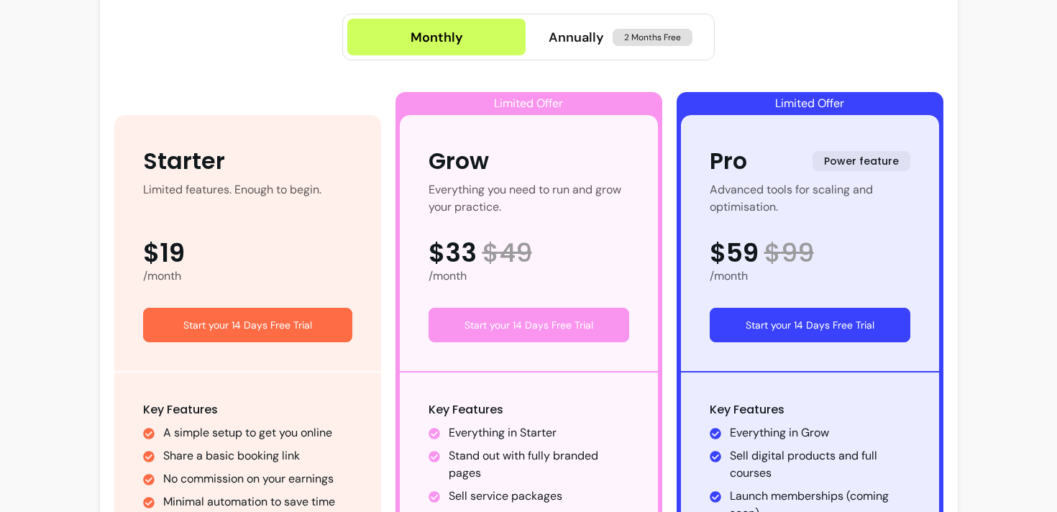 The height and width of the screenshot is (512, 1057). What do you see at coordinates (184, 161) in the screenshot?
I see `div: Starter` at bounding box center [184, 161].